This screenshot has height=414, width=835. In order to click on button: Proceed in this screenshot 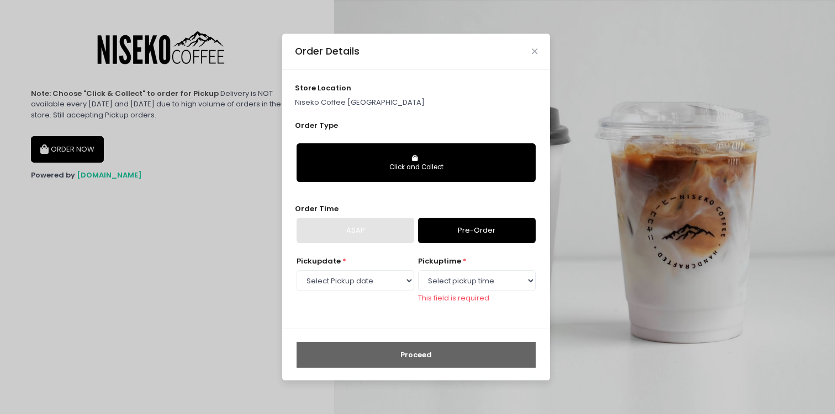, I will do `click(416, 355)`.